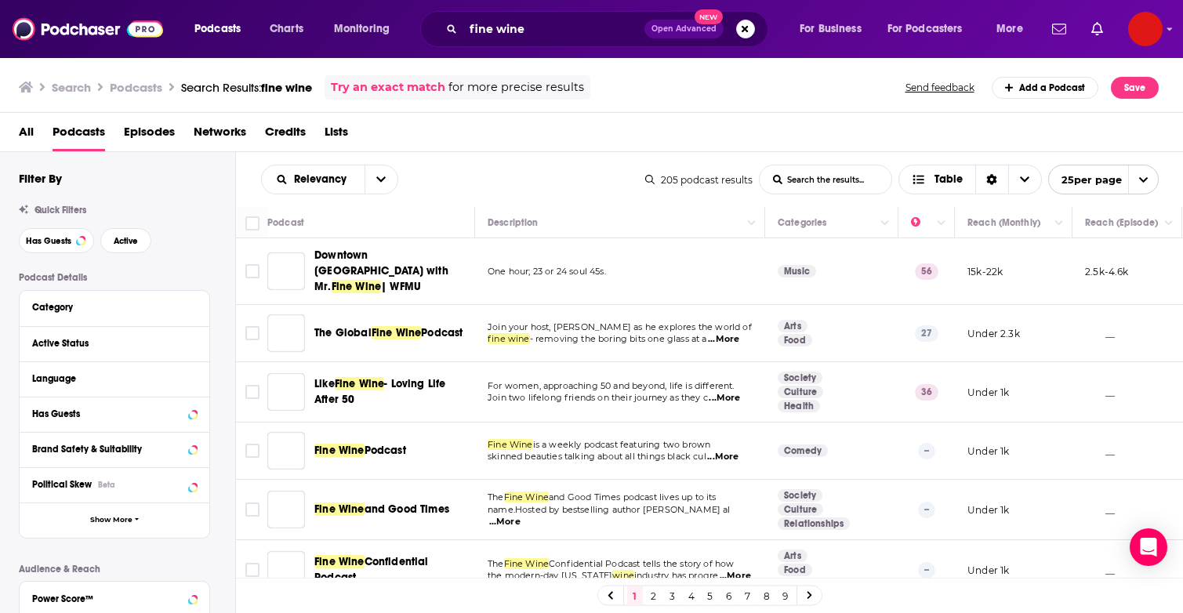 The width and height of the screenshot is (1183, 613). What do you see at coordinates (801, 510) in the screenshot?
I see `a: Culture` at bounding box center [801, 510].